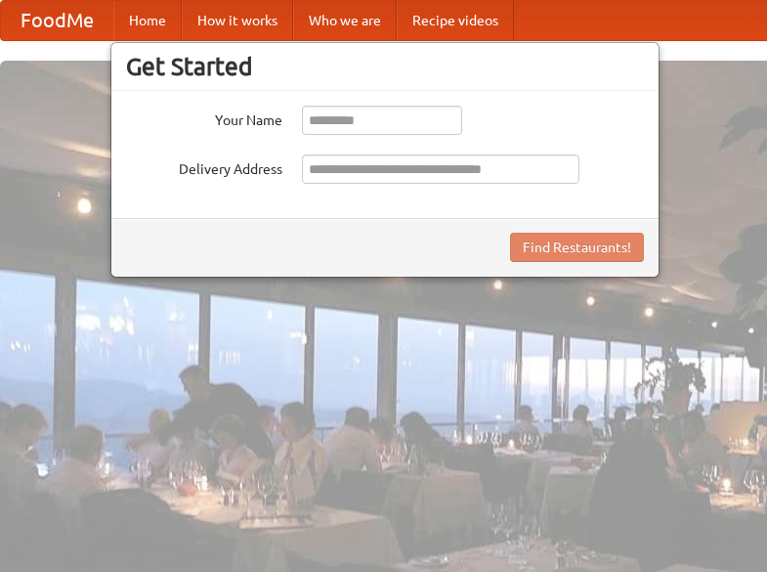 The height and width of the screenshot is (572, 767). Describe the element at coordinates (237, 21) in the screenshot. I see `a: How it works` at that location.